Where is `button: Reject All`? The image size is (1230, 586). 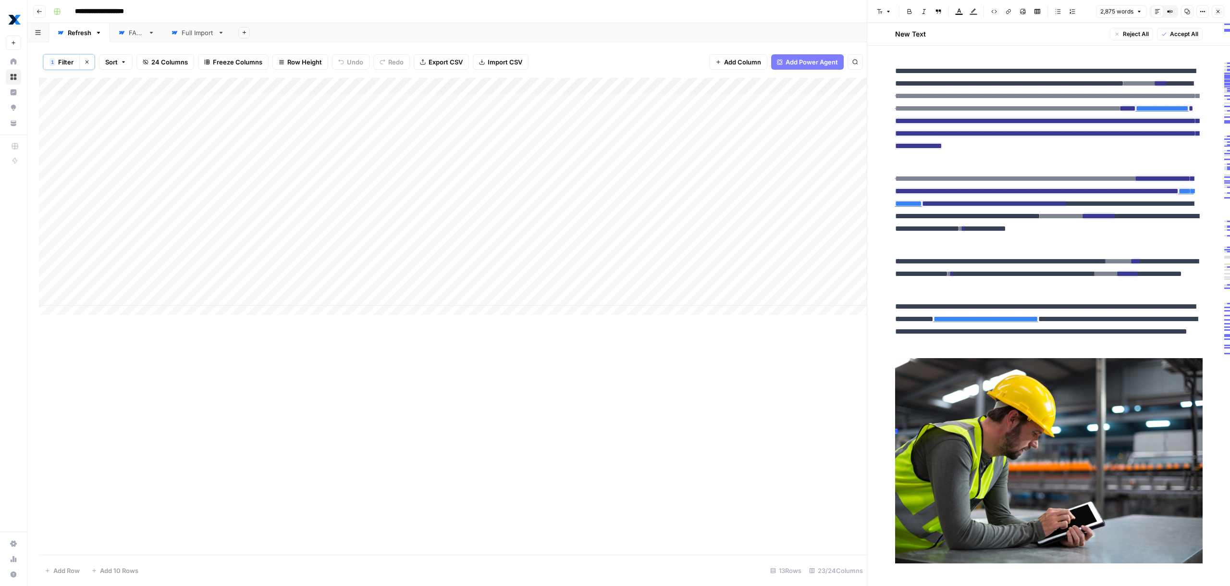
button: Reject All is located at coordinates (1131, 34).